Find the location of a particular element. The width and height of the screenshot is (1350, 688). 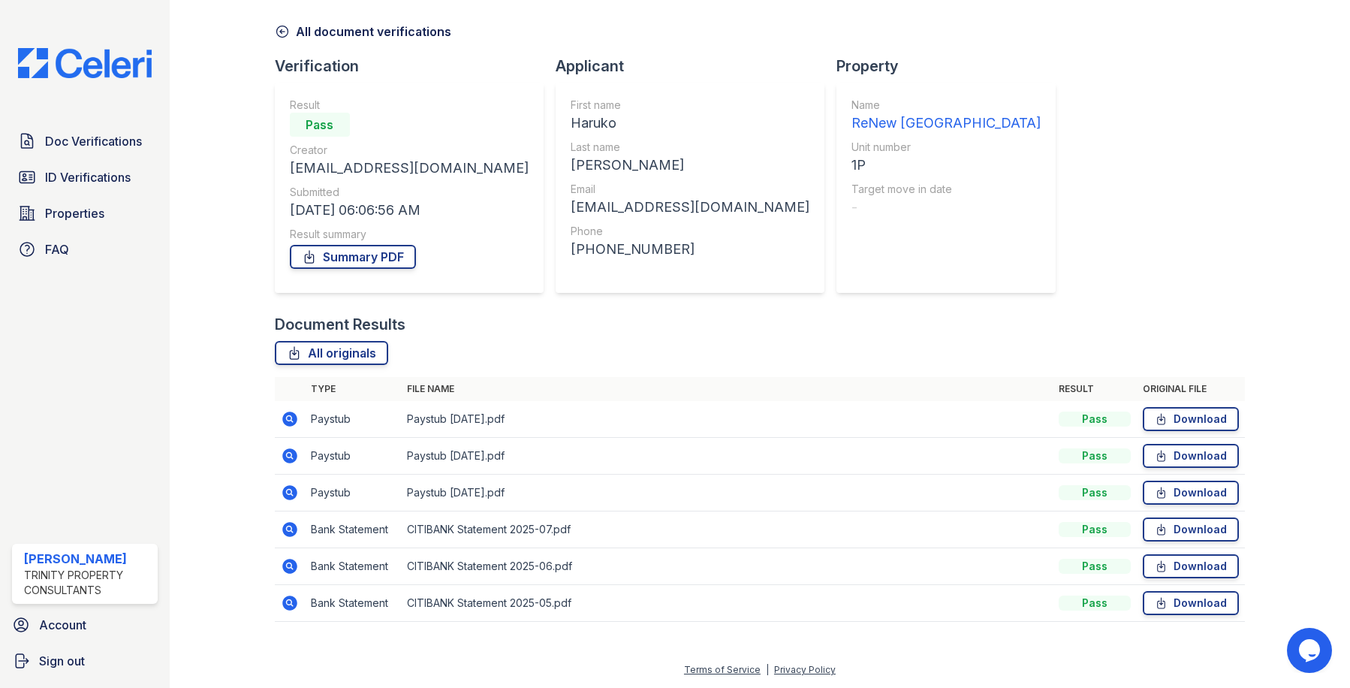

div: Email is located at coordinates (690, 189).